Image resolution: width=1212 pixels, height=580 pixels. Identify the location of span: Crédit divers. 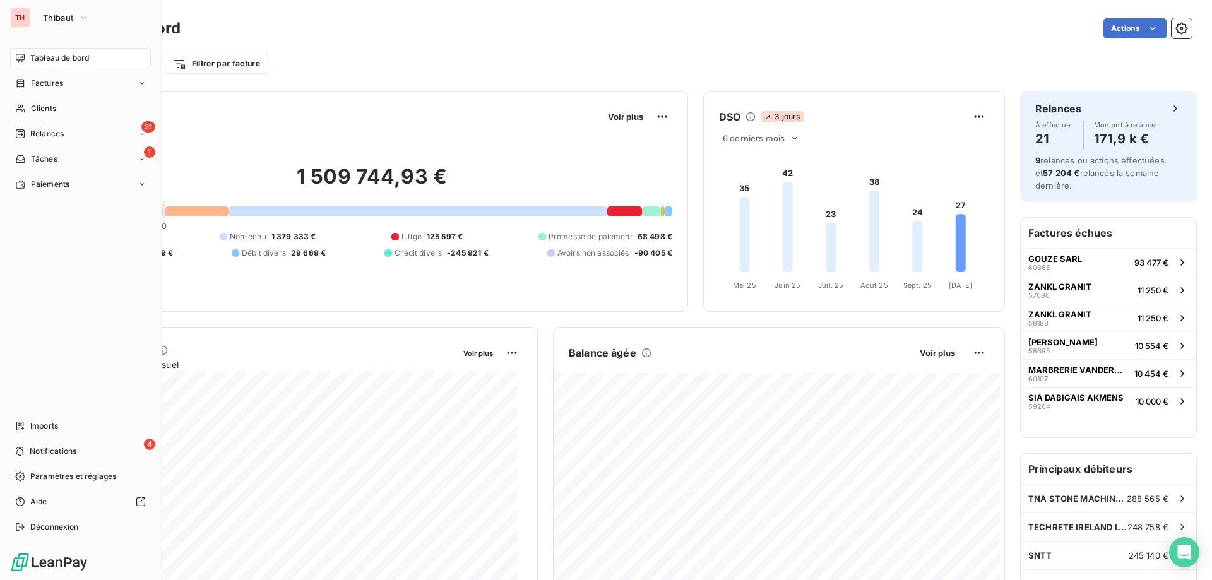
(418, 253).